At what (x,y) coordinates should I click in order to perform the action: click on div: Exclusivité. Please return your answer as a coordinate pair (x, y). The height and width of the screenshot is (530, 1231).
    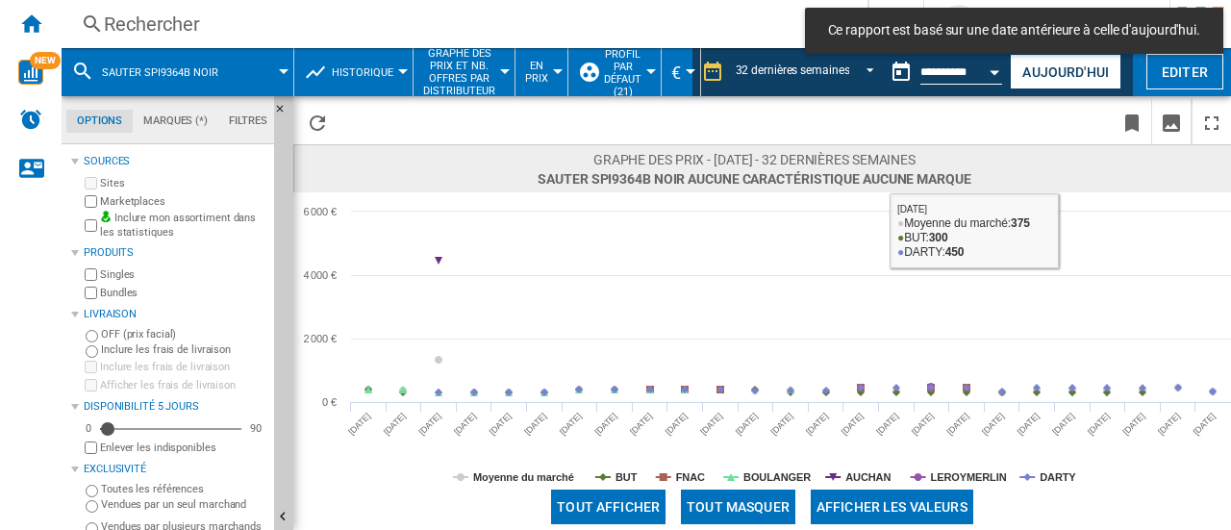
    Looking at the image, I should click on (175, 469).